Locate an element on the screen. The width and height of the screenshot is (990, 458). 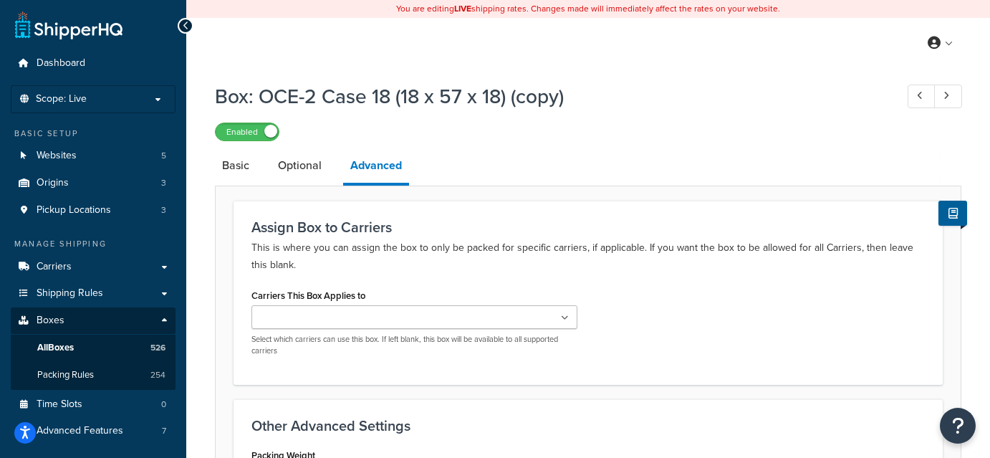
li: Dashboard is located at coordinates (93, 63).